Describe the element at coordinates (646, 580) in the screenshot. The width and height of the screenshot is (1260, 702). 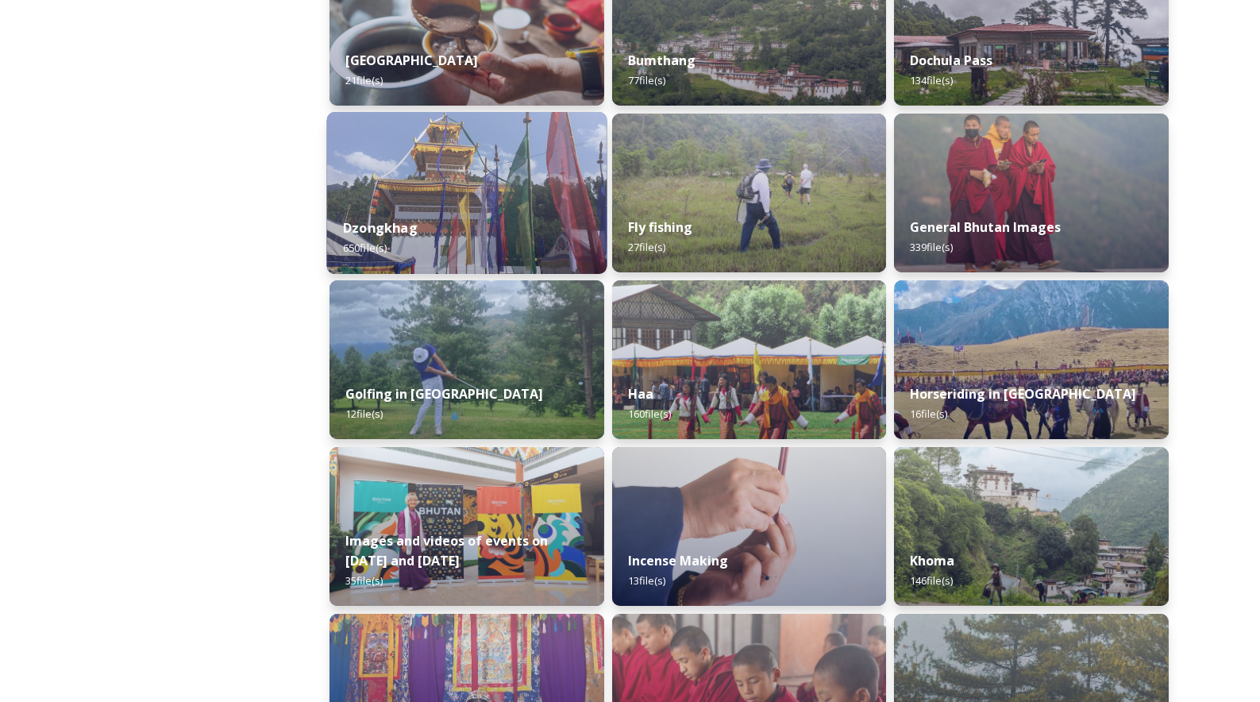
I see `span: 13 file(s)` at that location.